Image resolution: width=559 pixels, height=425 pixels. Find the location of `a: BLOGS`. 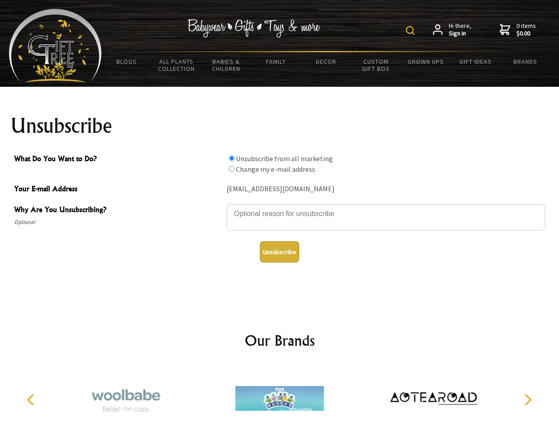

a: BLOGS is located at coordinates (127, 62).